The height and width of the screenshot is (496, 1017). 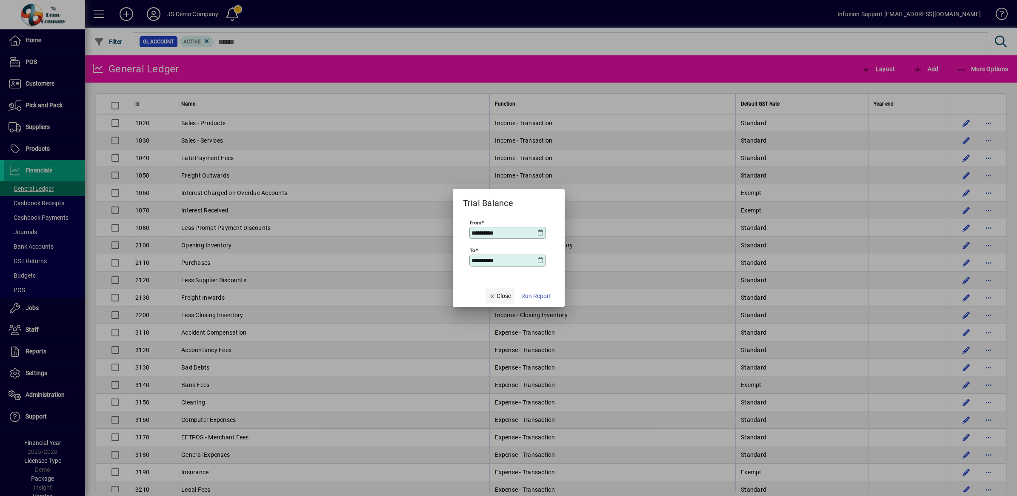 What do you see at coordinates (500, 296) in the screenshot?
I see `span: Close` at bounding box center [500, 296].